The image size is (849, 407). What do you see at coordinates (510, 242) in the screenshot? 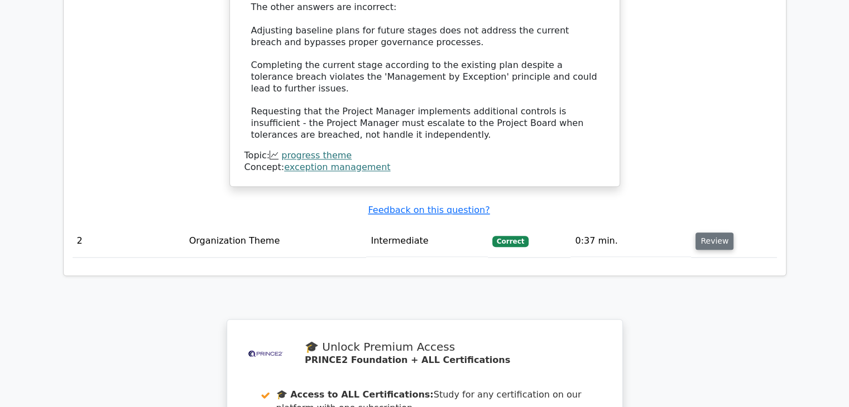
I see `span: Correct` at bounding box center [510, 242].